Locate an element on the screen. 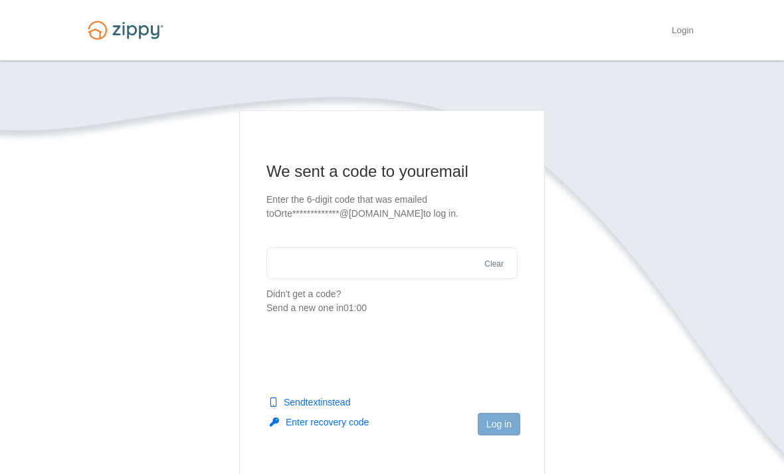 The height and width of the screenshot is (474, 784). div: Send a new one in 01:00 is located at coordinates (392, 308).